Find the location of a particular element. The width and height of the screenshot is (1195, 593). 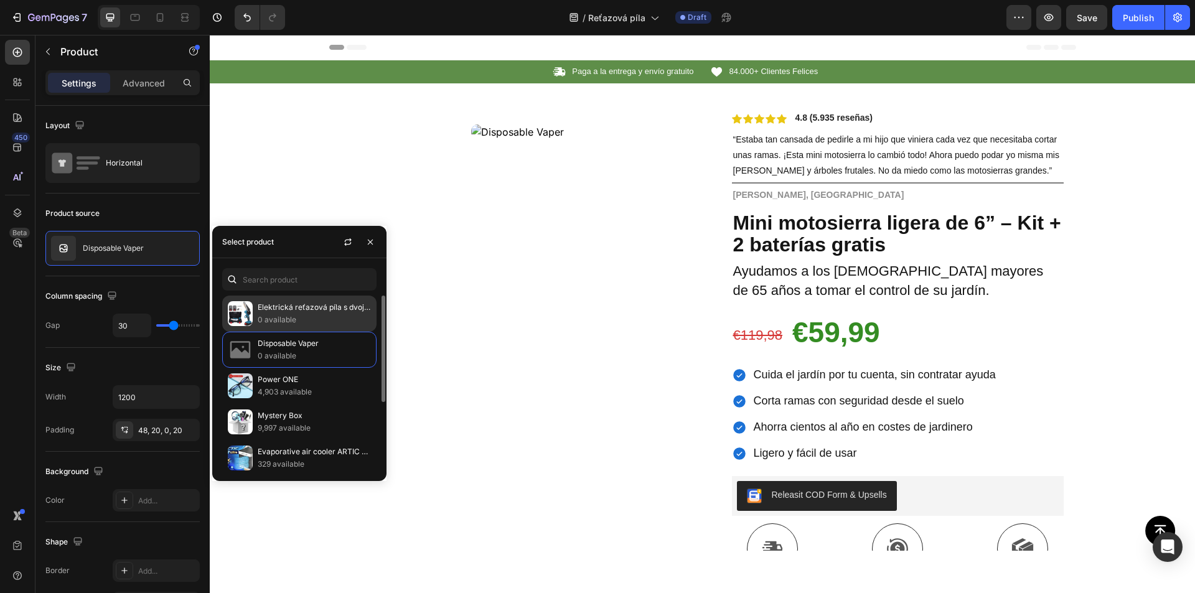

img: no image transparent is located at coordinates (63, 248).